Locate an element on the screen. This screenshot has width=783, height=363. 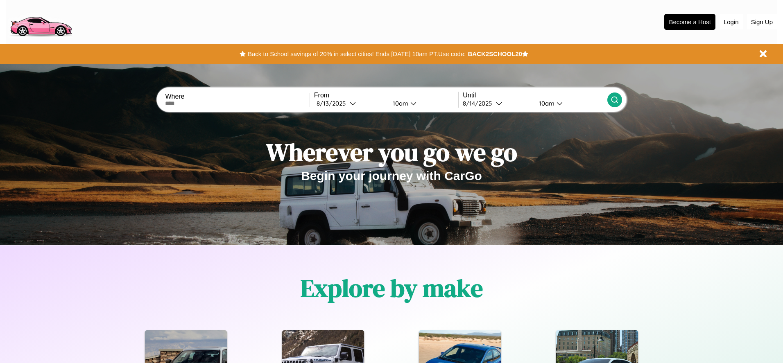
button: 8/13/2025 is located at coordinates (350, 103).